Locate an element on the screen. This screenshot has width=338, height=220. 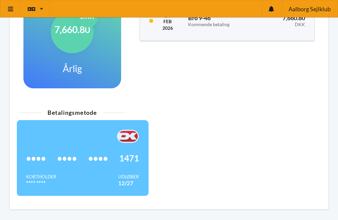
div: DKK is located at coordinates (283, 25).